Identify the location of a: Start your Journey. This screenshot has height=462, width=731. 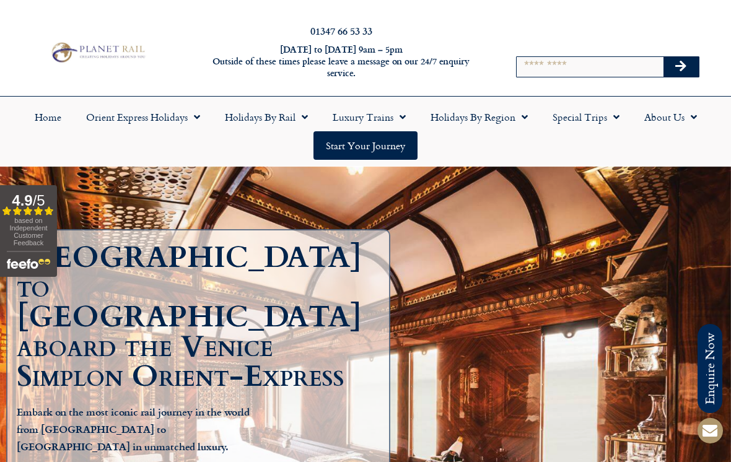
(366, 146).